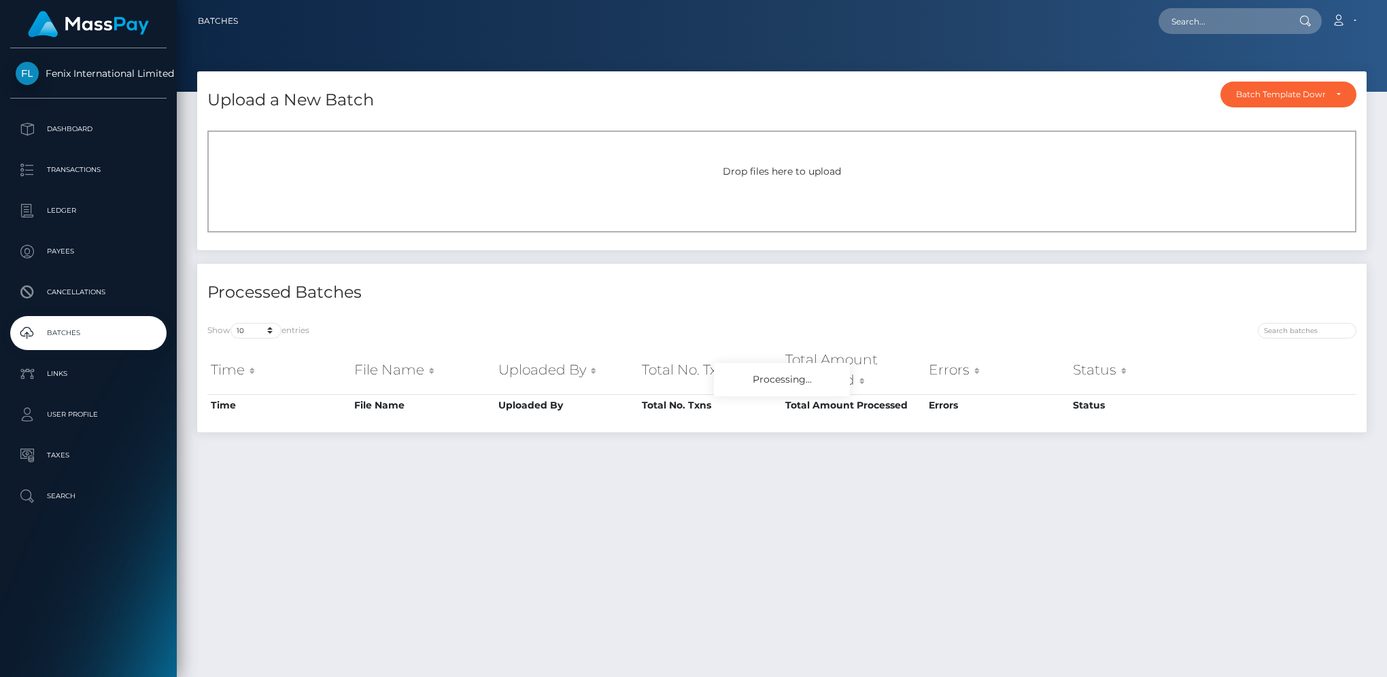  What do you see at coordinates (88, 455) in the screenshot?
I see `p: Taxes` at bounding box center [88, 455].